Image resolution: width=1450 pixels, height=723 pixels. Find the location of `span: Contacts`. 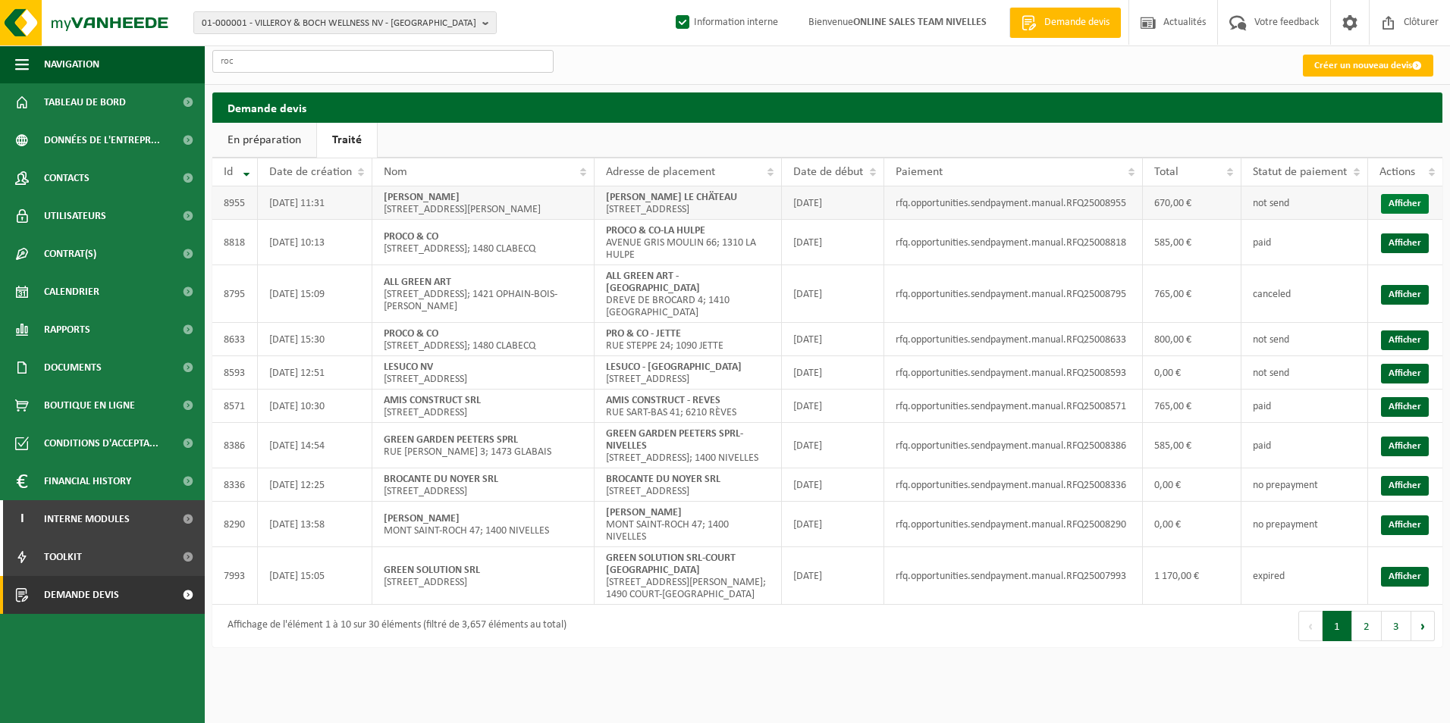

span: Contacts is located at coordinates (67, 178).